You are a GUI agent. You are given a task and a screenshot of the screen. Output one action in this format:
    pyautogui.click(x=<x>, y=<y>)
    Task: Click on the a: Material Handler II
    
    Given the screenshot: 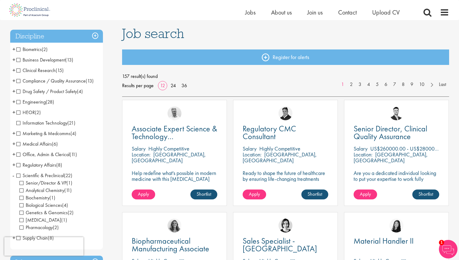 What is the action you would take?
    pyautogui.click(x=396, y=241)
    